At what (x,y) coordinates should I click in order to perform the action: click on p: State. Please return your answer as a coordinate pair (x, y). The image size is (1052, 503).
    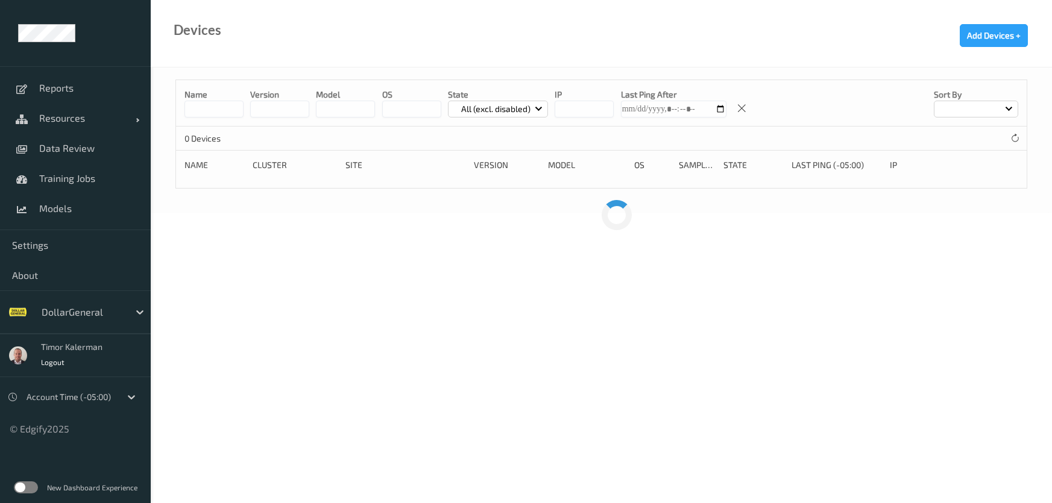
    Looking at the image, I should click on (498, 95).